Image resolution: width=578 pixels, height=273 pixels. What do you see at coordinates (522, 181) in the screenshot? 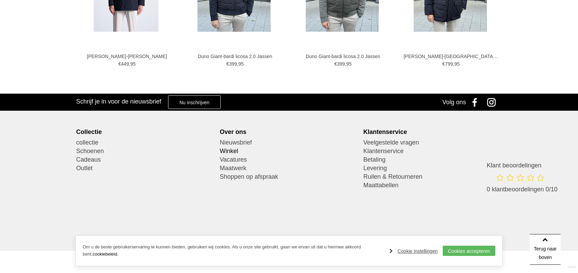
I see `a: Klant beoordelingen 0 klantbeoordelingen 0/10` at bounding box center [522, 181].